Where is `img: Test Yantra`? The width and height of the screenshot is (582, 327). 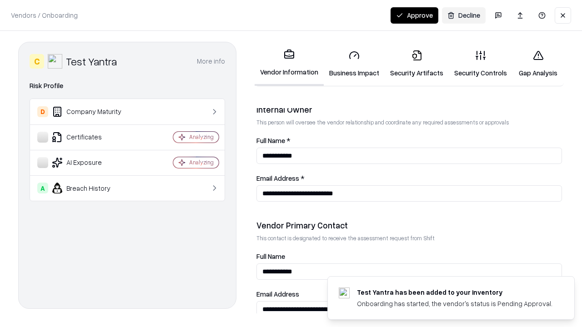
img: Test Yantra is located at coordinates (55, 61).